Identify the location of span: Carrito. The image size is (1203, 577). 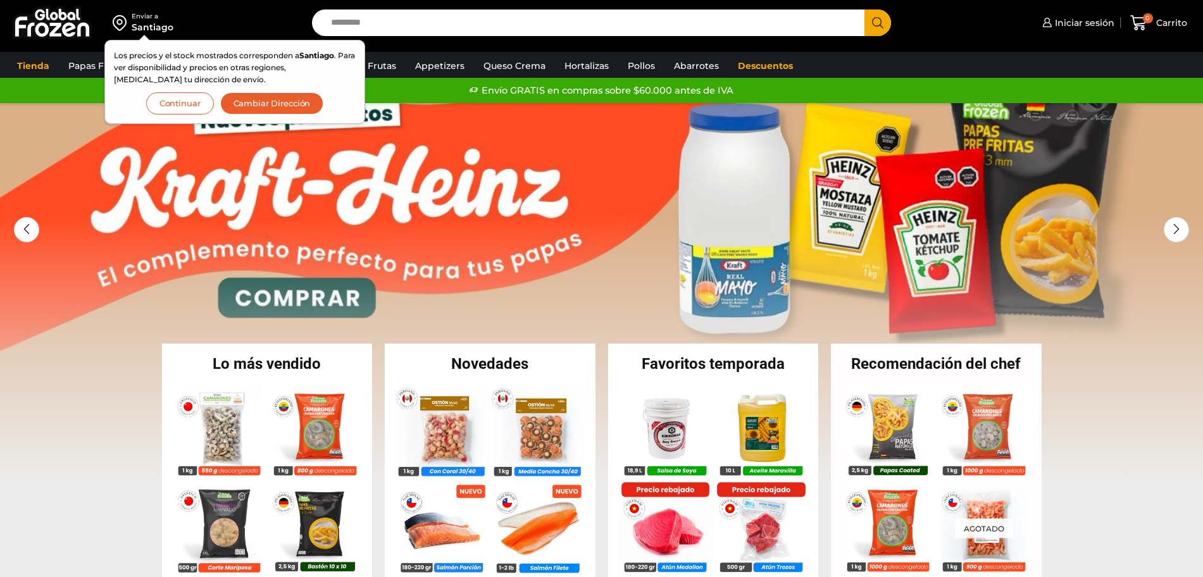
(1171, 23).